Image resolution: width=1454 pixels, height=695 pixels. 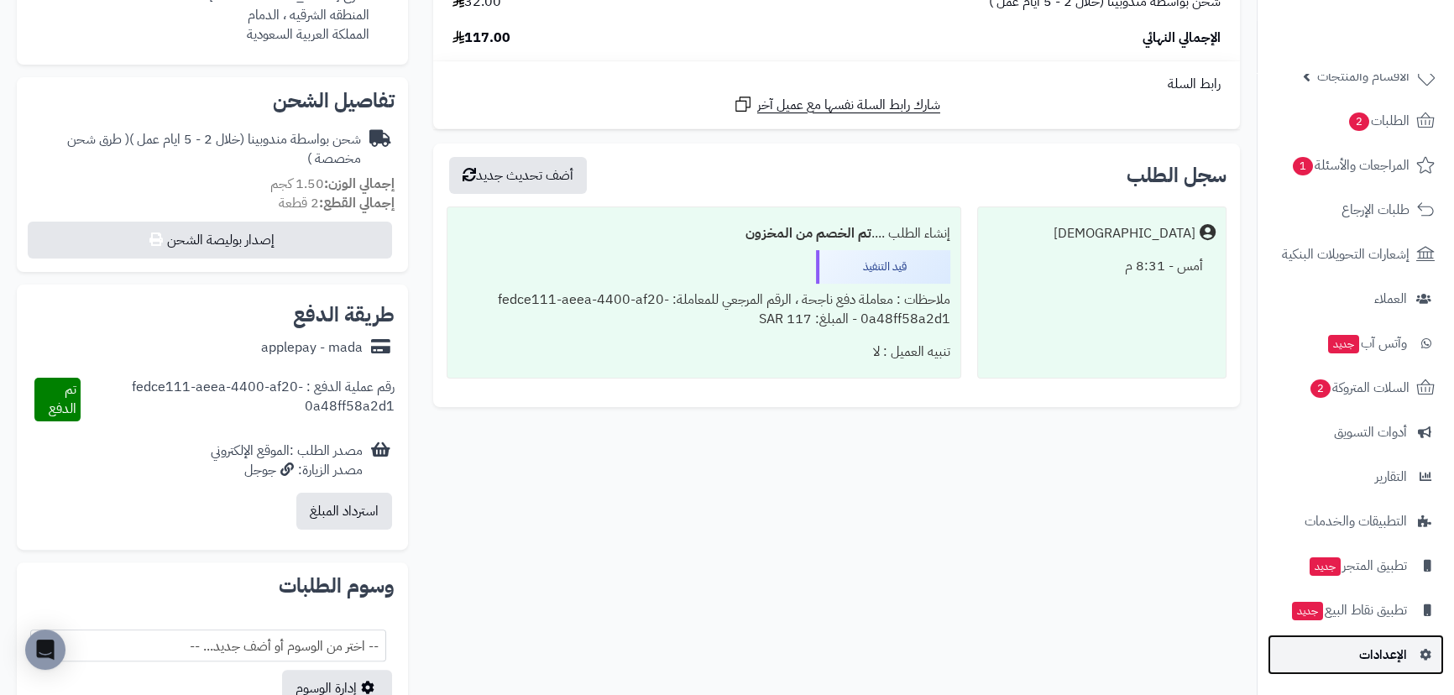 What do you see at coordinates (333, 184) in the screenshot?
I see `small: 1.50 كجم` at bounding box center [333, 184].